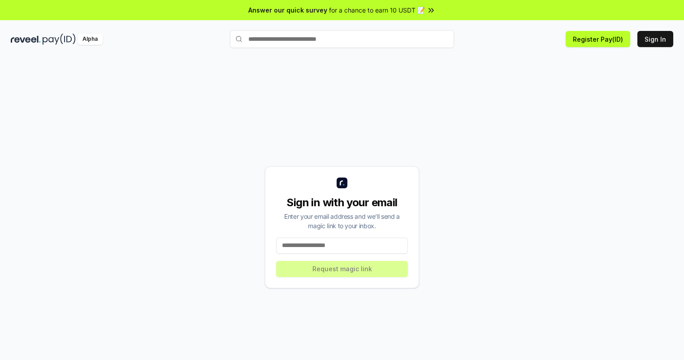 This screenshot has height=360, width=684. Describe the element at coordinates (26, 39) in the screenshot. I see `img: reveel_dark` at that location.